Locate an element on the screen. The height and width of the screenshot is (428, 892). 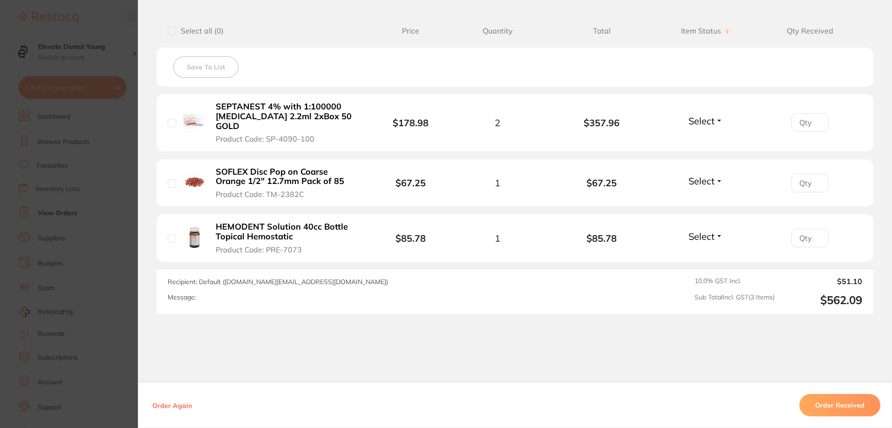
span: Quantity is located at coordinates (498, 31).